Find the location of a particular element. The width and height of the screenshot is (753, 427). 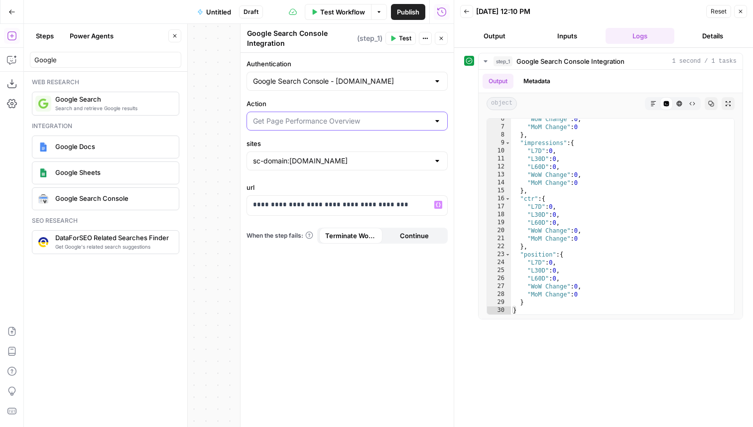

input: Google Search Console - tirerack.com is located at coordinates (341, 81).